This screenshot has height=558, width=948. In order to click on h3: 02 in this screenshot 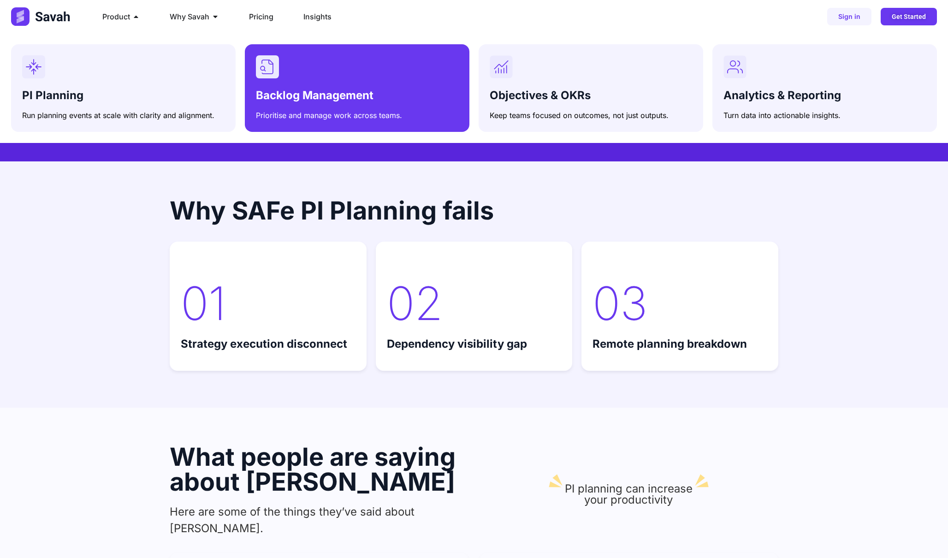, I will do `click(474, 303)`.